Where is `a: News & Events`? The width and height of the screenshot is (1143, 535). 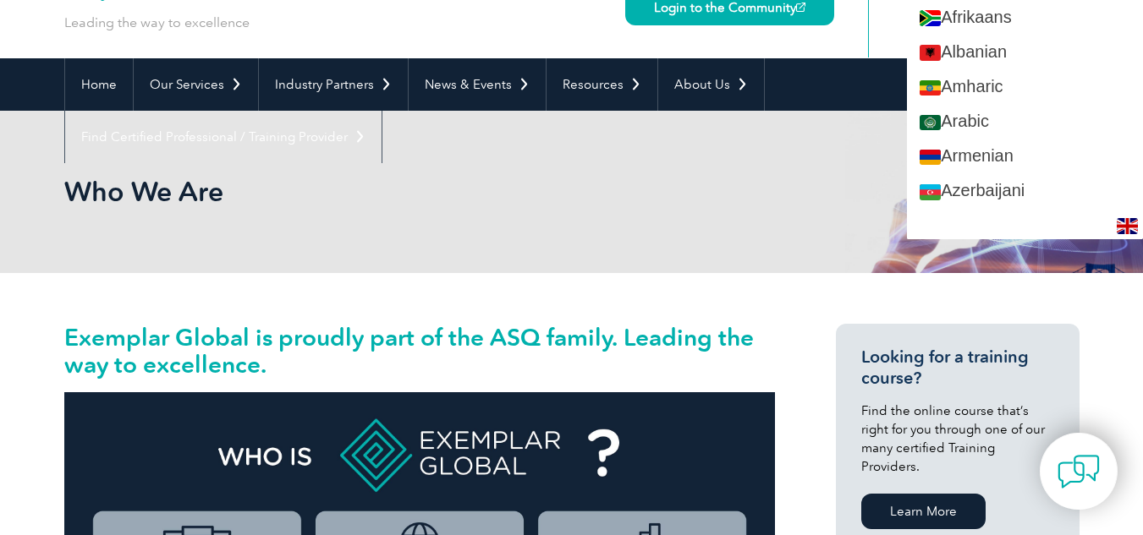 a: News & Events is located at coordinates (477, 85).